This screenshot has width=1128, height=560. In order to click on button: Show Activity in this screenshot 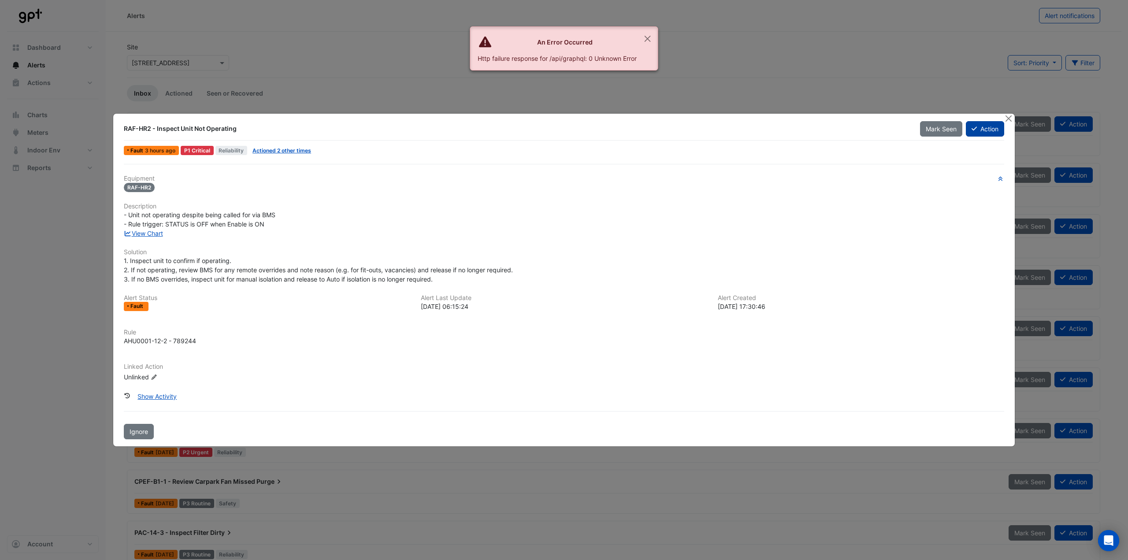, I will do `click(157, 396)`.